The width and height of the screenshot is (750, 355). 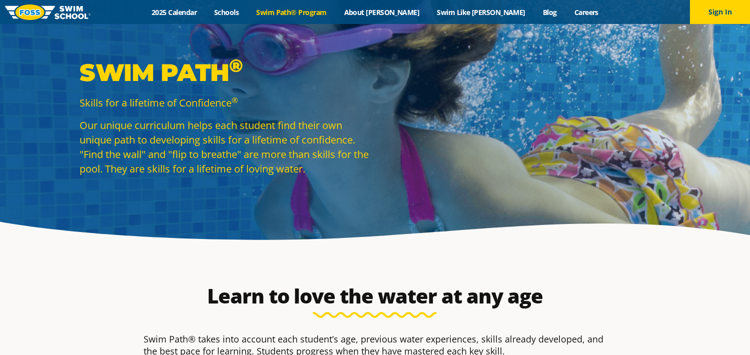 What do you see at coordinates (225, 103) in the screenshot?
I see `p: Skills for a lifetime of Confidence` at bounding box center [225, 103].